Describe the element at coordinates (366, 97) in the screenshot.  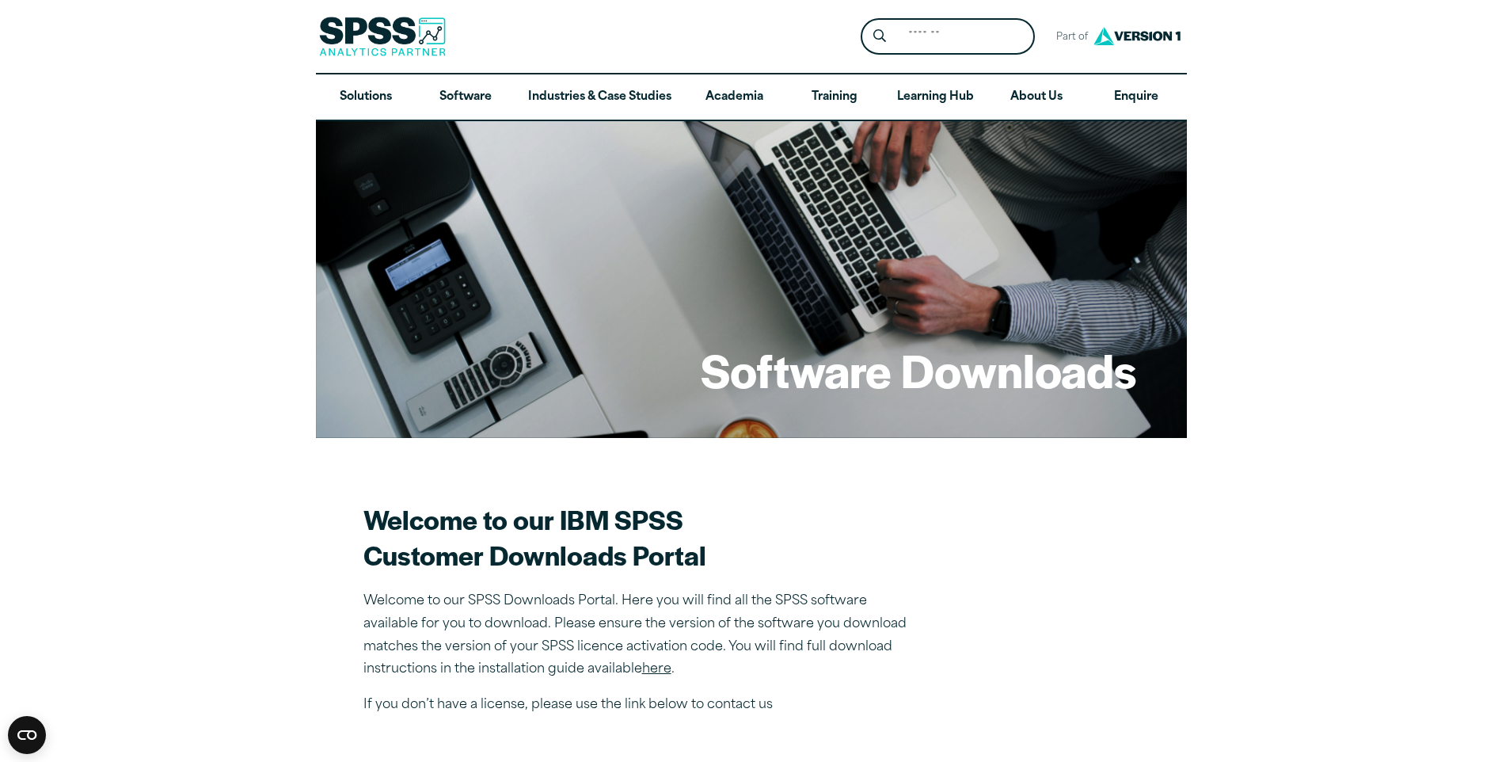
I see `a: Solutions` at that location.